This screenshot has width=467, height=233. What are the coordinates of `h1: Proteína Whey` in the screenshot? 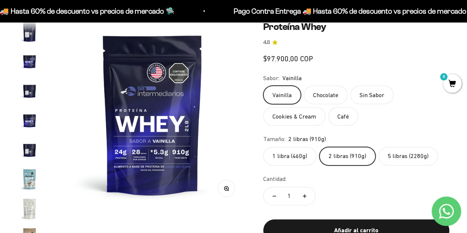 It's located at (356, 27).